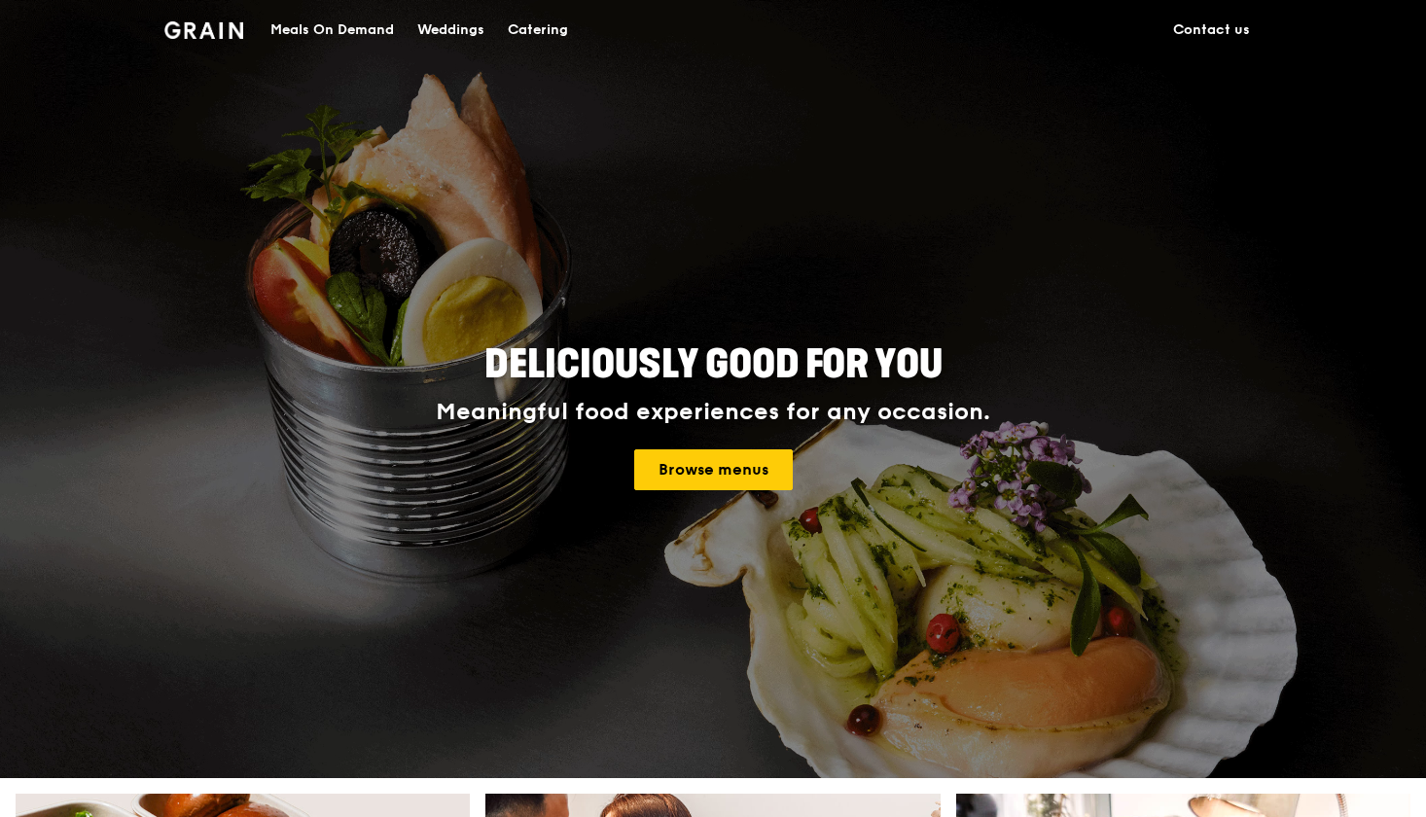 The image size is (1426, 817). What do you see at coordinates (450, 30) in the screenshot?
I see `div: Weddings` at bounding box center [450, 30].